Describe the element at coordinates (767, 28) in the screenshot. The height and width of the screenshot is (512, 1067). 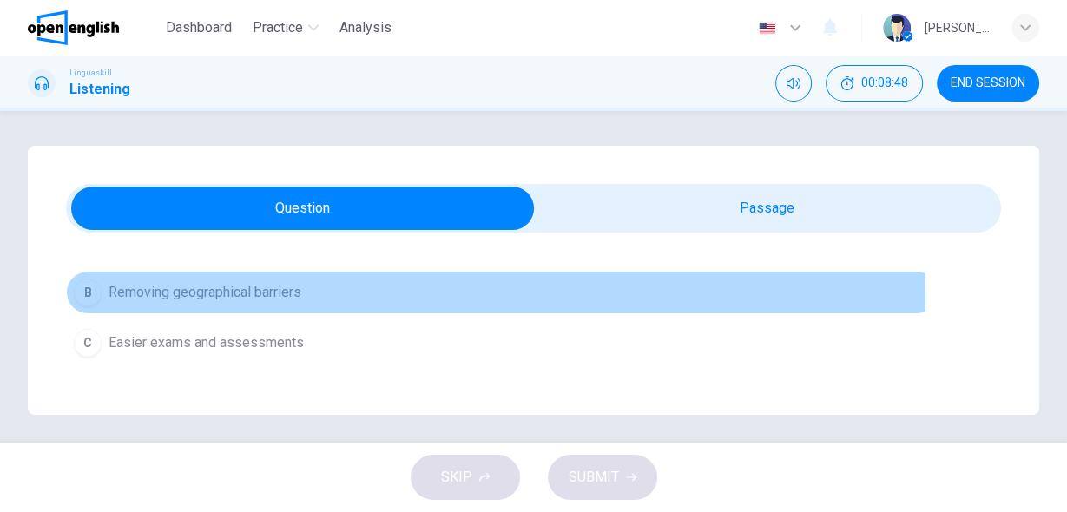
I see `img: en` at that location.